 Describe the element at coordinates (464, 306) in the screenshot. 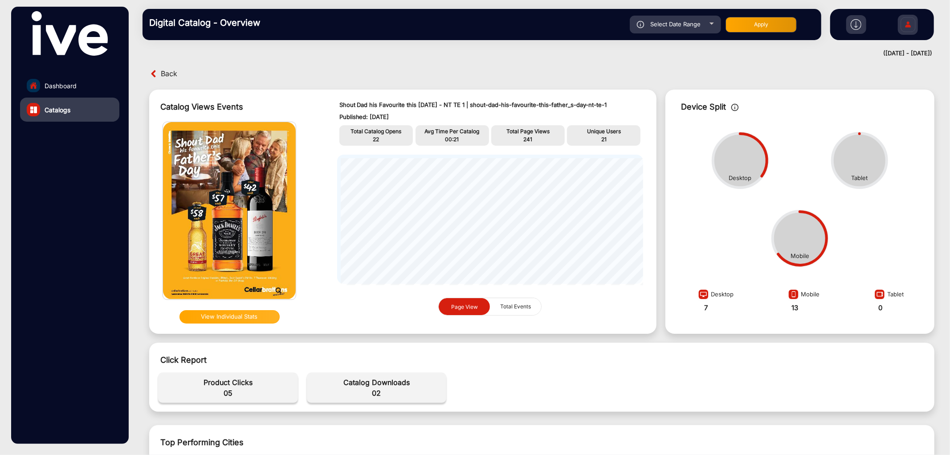

I see `span: Page View` at that location.